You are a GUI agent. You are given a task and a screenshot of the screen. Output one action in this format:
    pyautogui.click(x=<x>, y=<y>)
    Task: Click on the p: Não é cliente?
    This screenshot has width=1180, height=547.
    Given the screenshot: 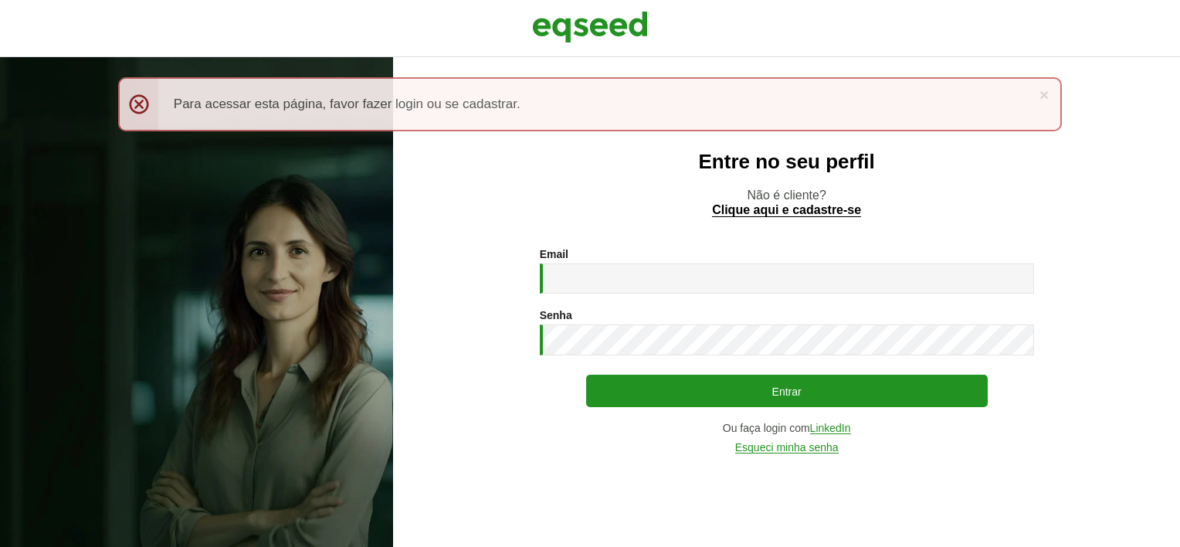 What is the action you would take?
    pyautogui.click(x=786, y=202)
    